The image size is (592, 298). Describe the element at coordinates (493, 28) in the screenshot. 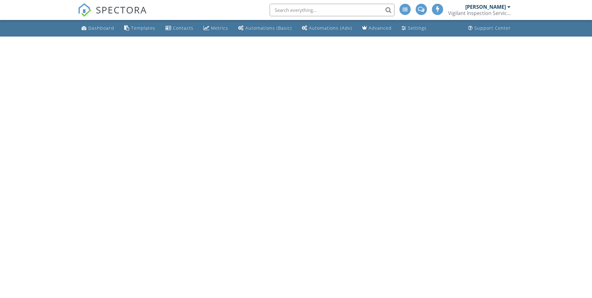

I see `div: Support Center` at that location.